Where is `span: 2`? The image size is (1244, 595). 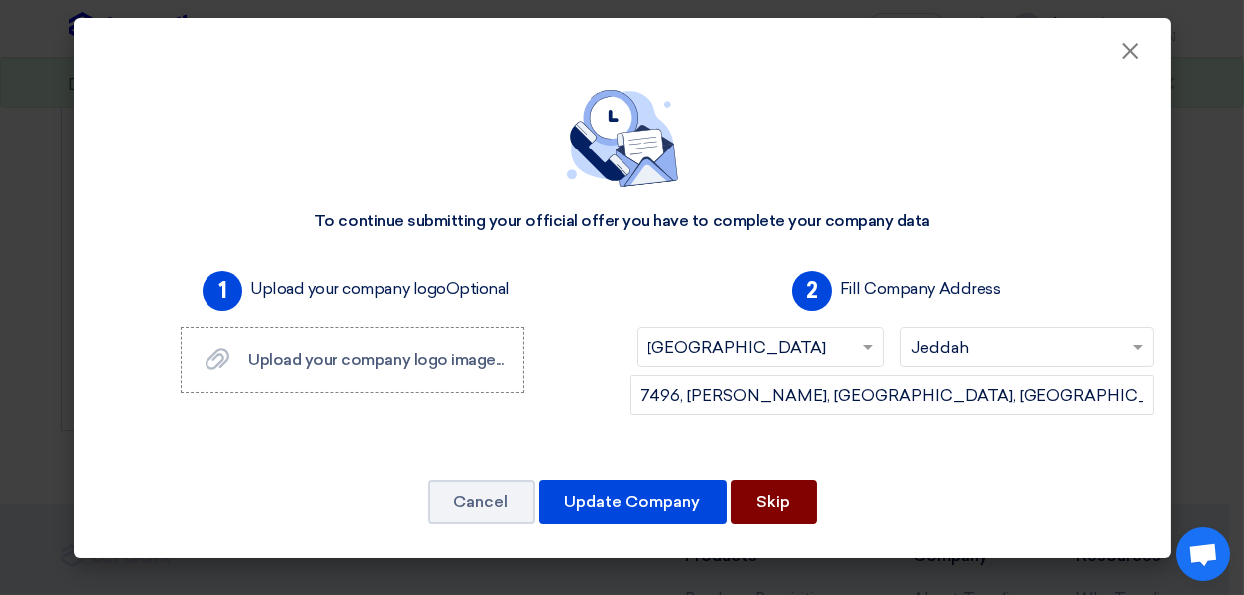 span: 2 is located at coordinates (812, 291).